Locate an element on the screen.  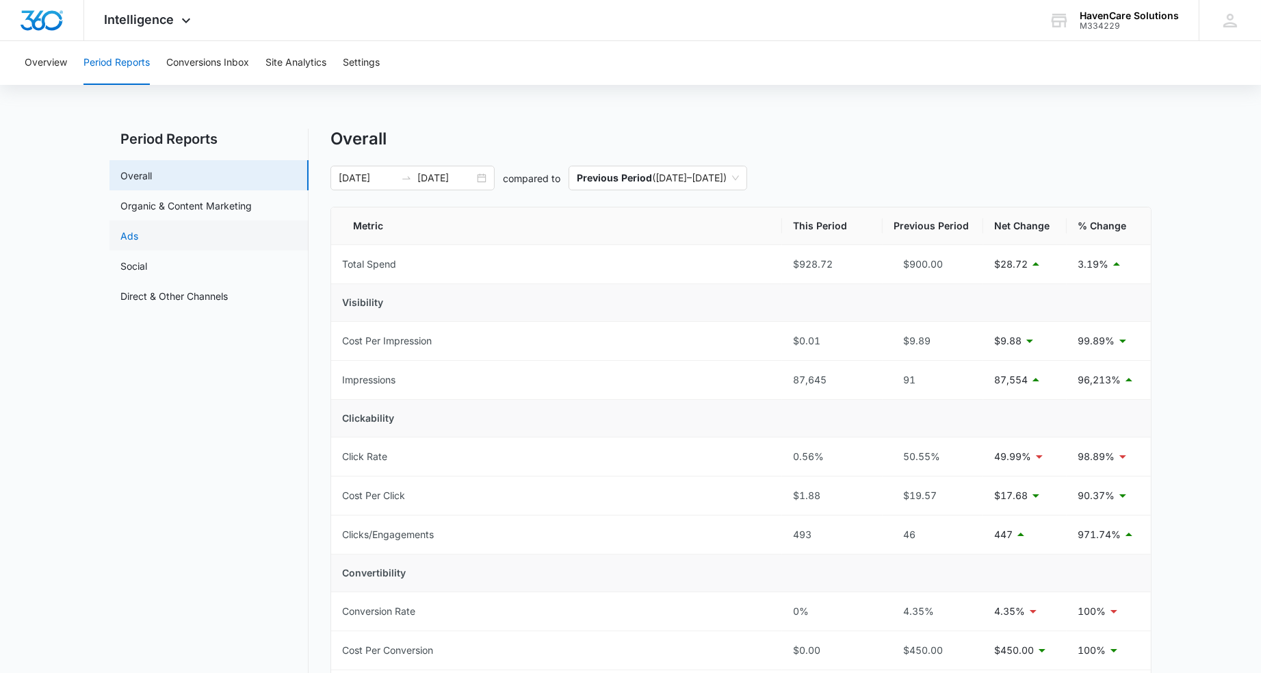
div: Click Rate is located at coordinates (365, 456).